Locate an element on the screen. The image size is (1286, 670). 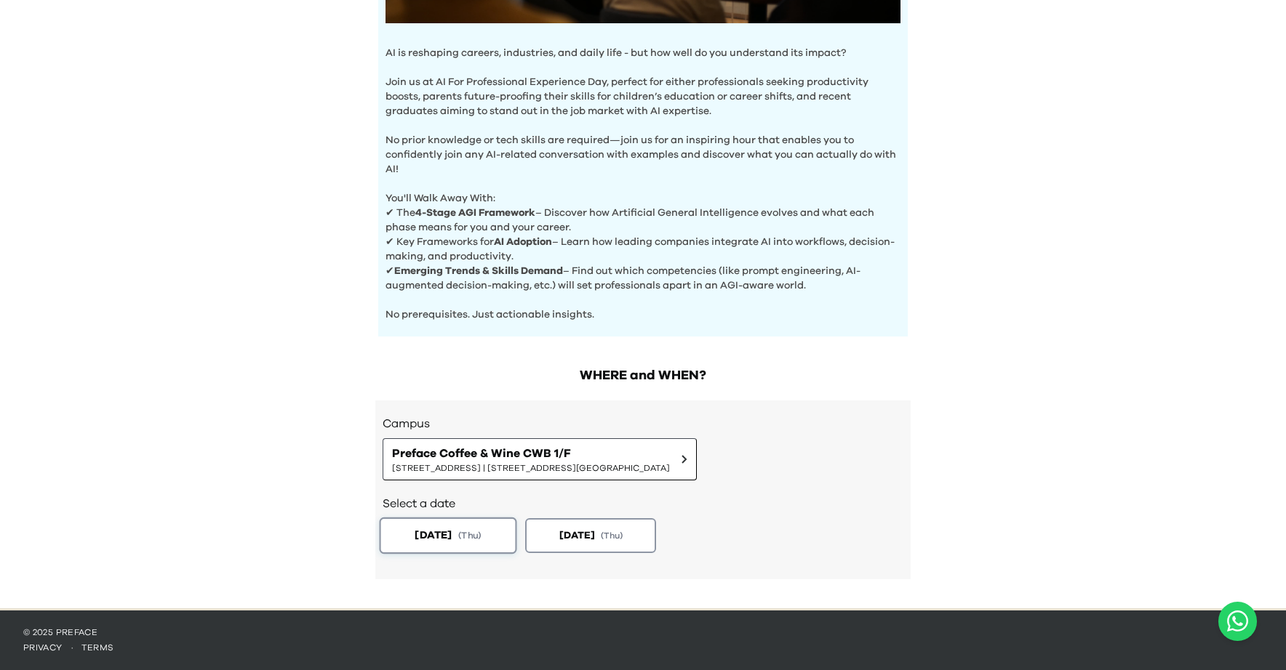
p: ✔ The – Discover how Artificial General Intelligence evolves and what each phase means for you an... is located at coordinates (643, 220).